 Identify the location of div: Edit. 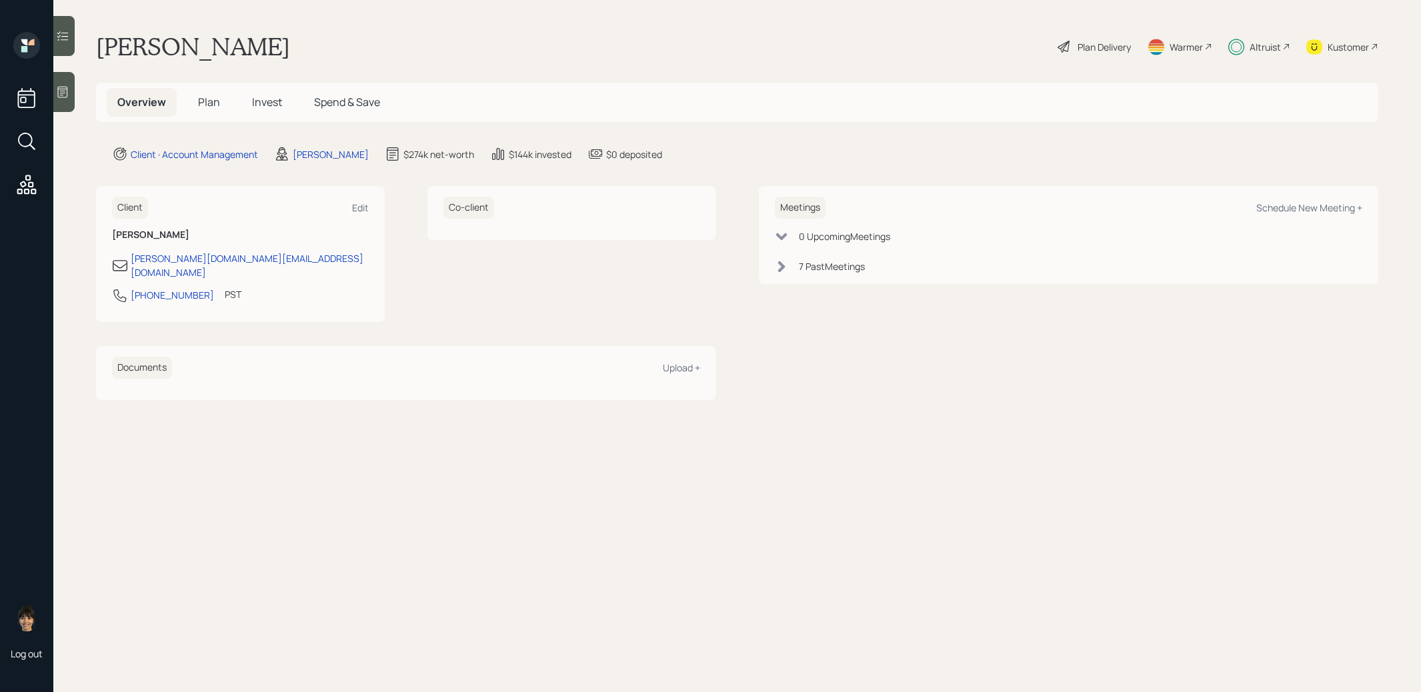
(360, 207).